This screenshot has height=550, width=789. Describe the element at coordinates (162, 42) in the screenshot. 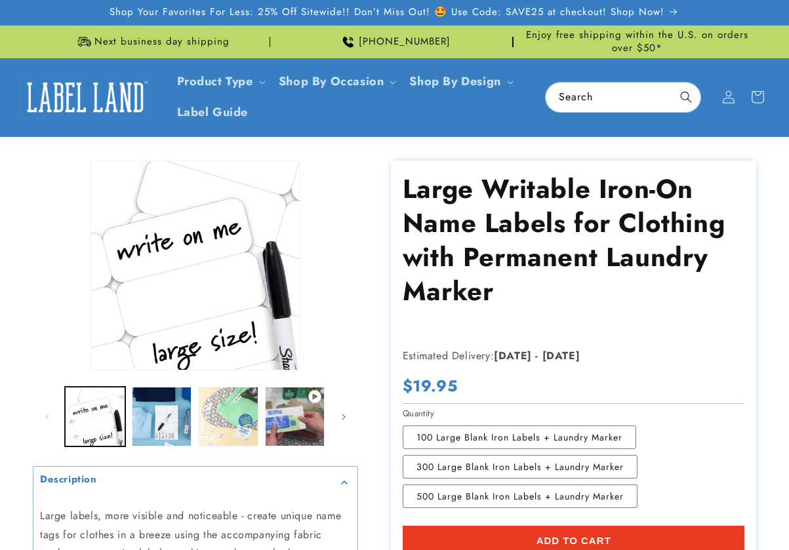

I see `span: Next business day shipping` at that location.